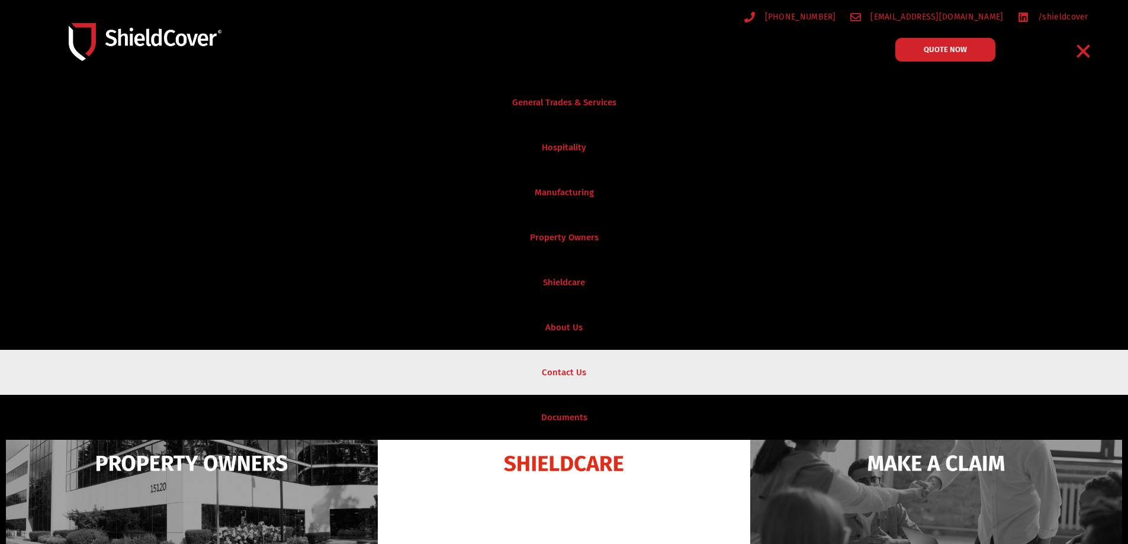  I want to click on a: /shieldcover, so click(1052, 17).